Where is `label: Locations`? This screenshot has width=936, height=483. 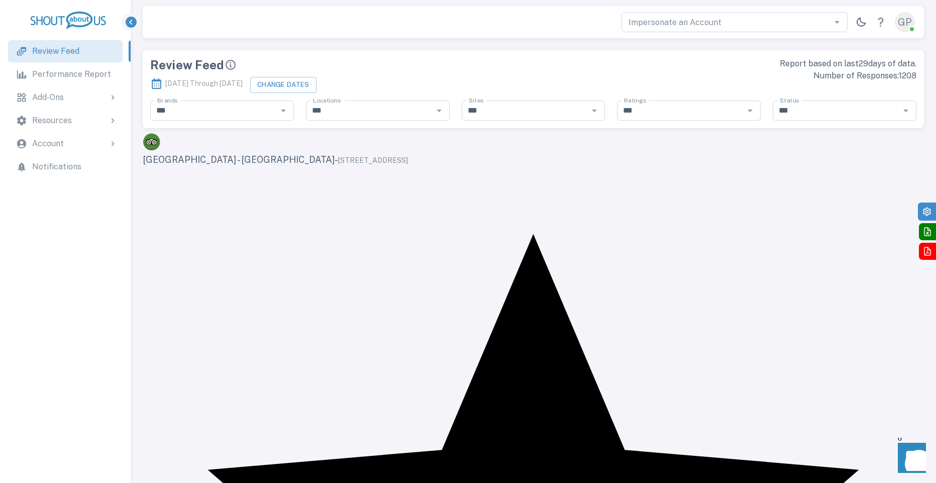 label: Locations is located at coordinates (327, 100).